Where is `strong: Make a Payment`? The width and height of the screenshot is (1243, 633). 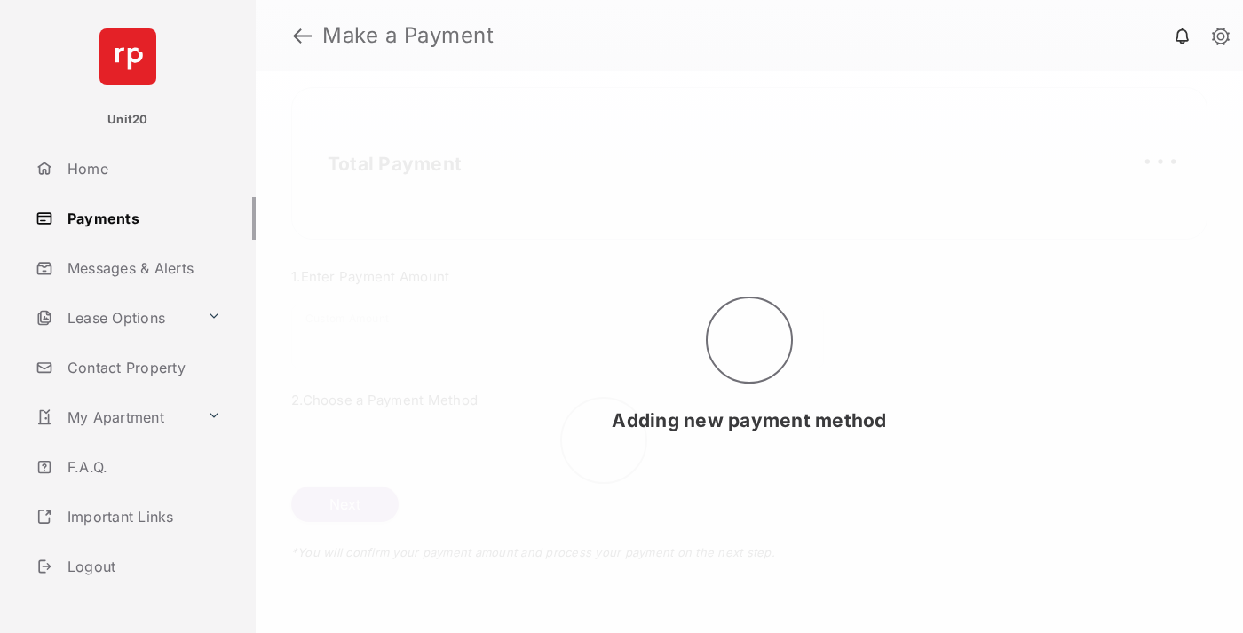 strong: Make a Payment is located at coordinates (407, 36).